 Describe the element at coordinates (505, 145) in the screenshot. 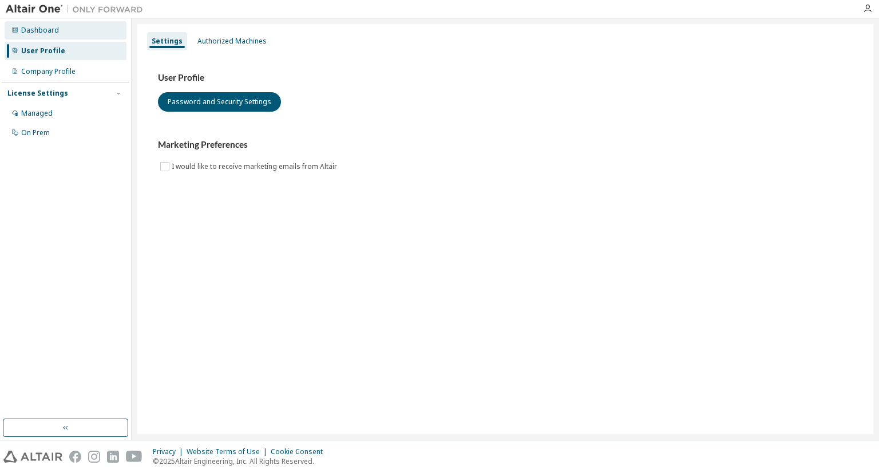

I see `h3: Marketing Preferences` at that location.